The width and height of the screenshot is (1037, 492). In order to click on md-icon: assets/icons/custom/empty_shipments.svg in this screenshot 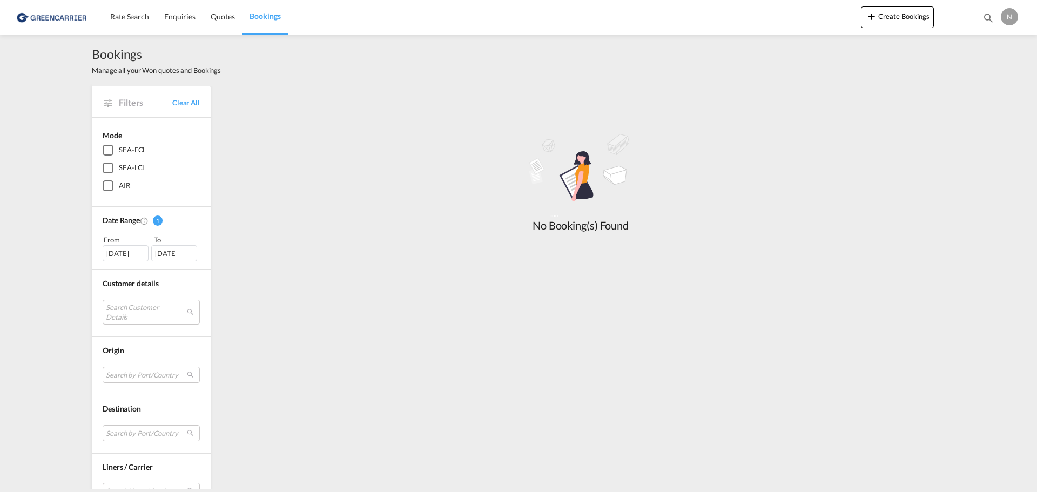, I will do `click(580, 173)`.